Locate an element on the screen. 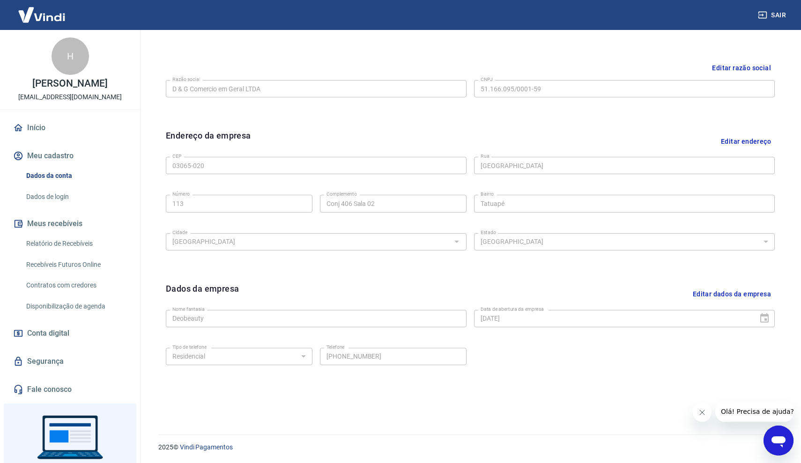 Image resolution: width=801 pixels, height=463 pixels. a: Dados de login is located at coordinates (75, 197).